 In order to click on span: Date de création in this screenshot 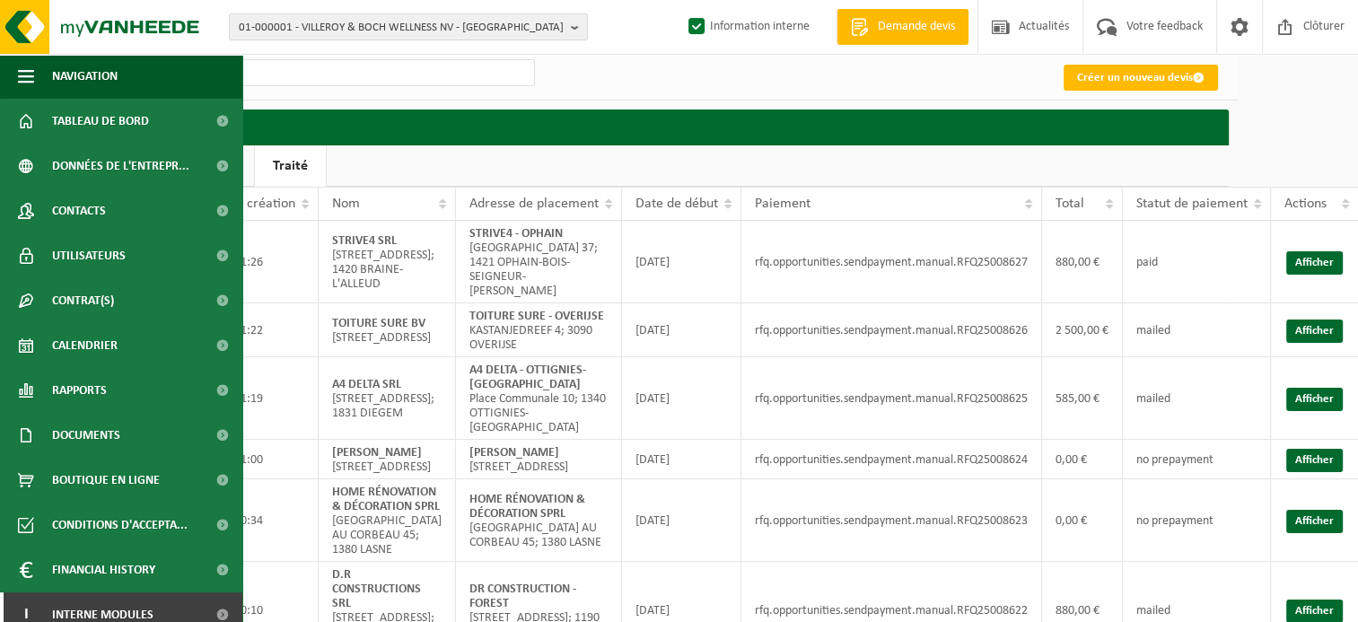, I will do `click(246, 204)`.